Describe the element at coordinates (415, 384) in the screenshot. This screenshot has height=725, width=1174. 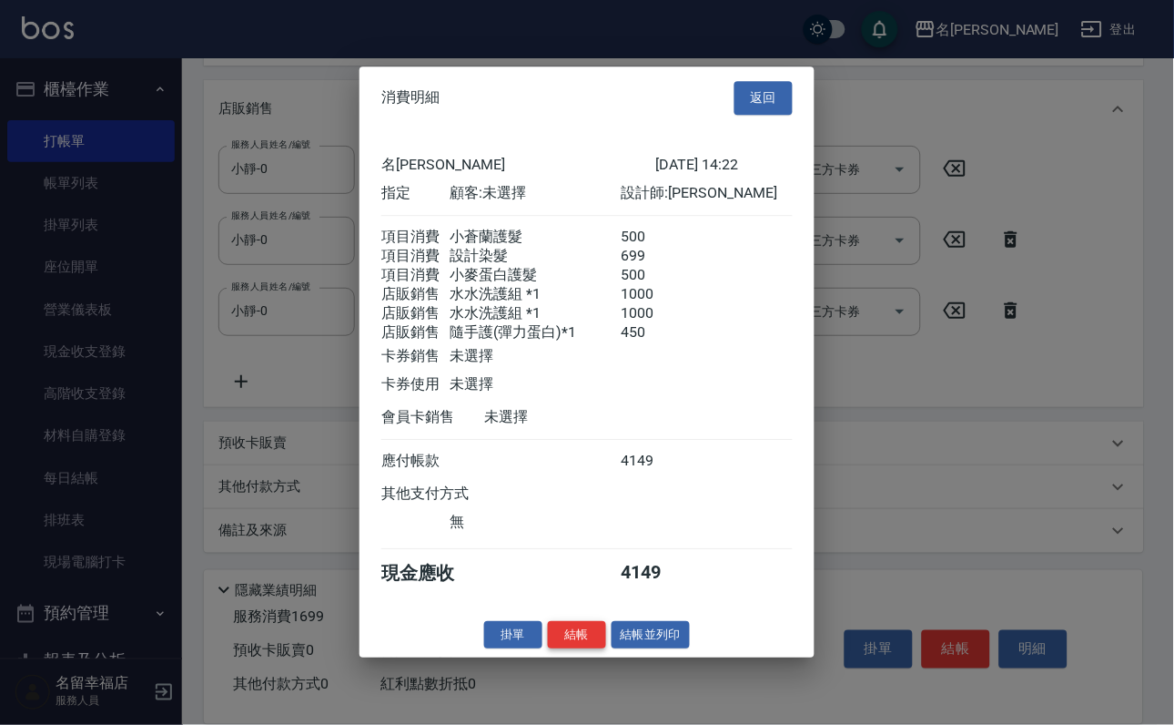
I see `div: 卡券使用` at that location.